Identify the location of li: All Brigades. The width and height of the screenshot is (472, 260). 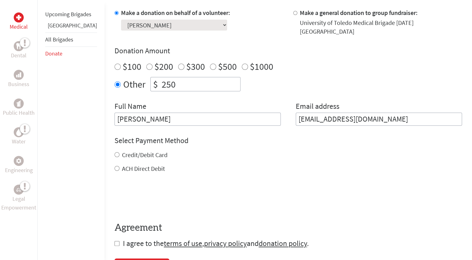
(71, 40).